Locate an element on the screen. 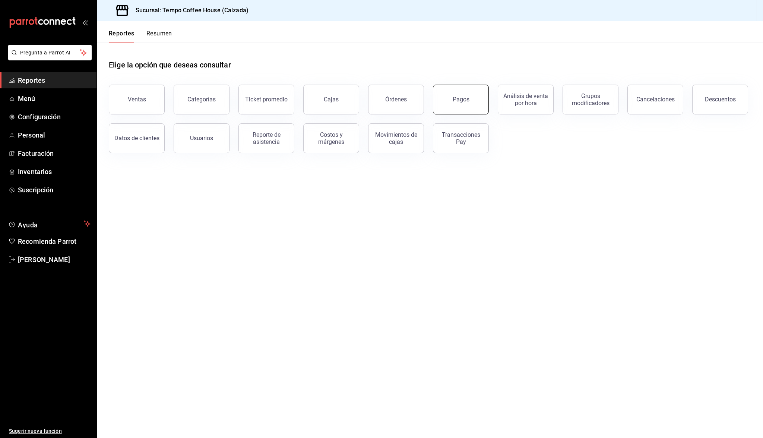  button: Transacciones Pay is located at coordinates (461, 138).